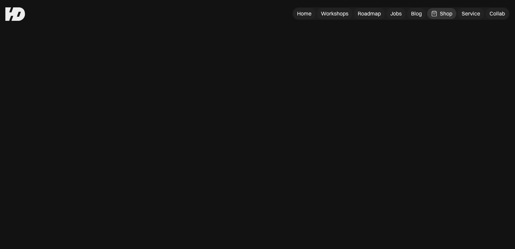 This screenshot has width=515, height=249. I want to click on a: Shop, so click(442, 13).